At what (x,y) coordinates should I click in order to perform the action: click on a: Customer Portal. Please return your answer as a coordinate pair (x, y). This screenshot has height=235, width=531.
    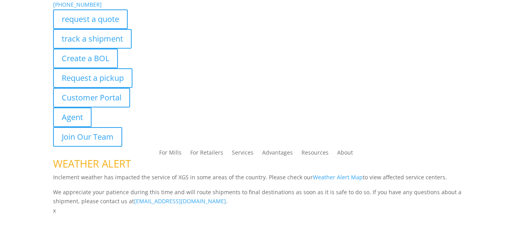
    Looking at the image, I should click on (92, 98).